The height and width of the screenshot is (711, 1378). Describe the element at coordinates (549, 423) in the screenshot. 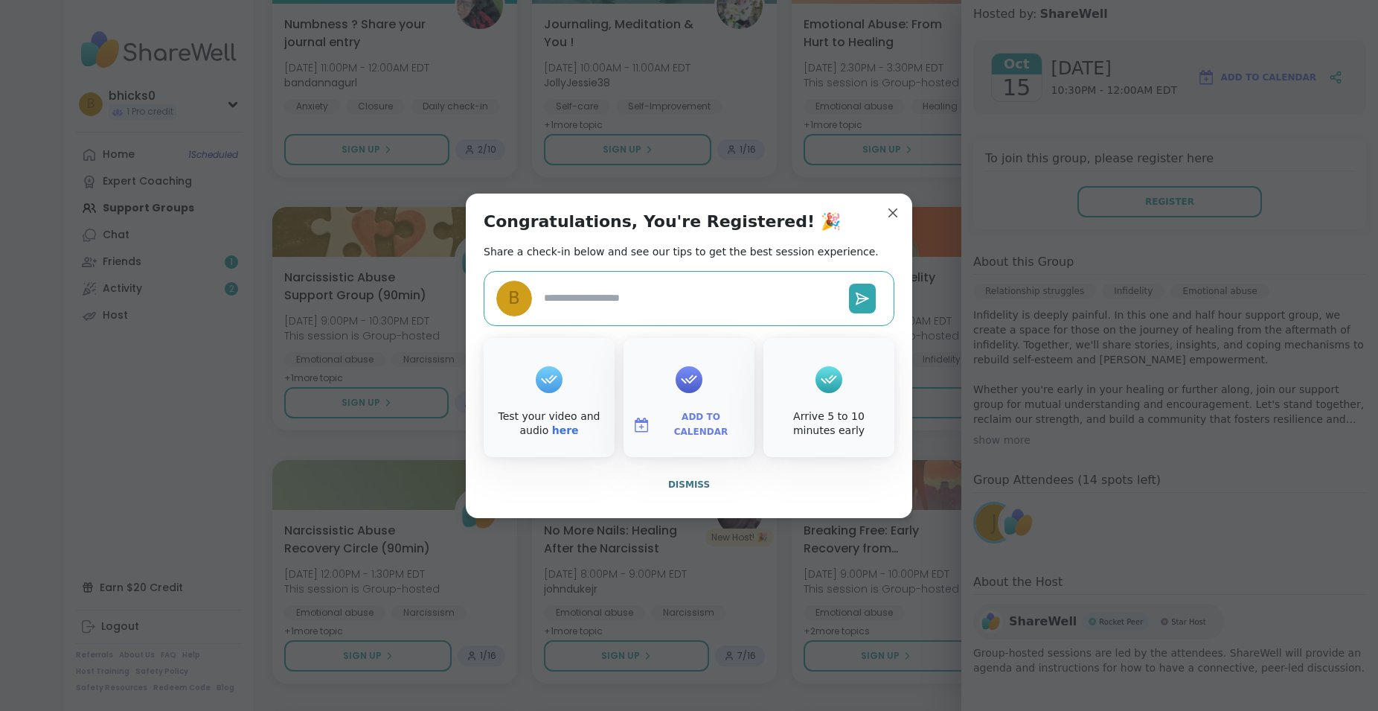

I see `div: Test your video and audio` at that location.